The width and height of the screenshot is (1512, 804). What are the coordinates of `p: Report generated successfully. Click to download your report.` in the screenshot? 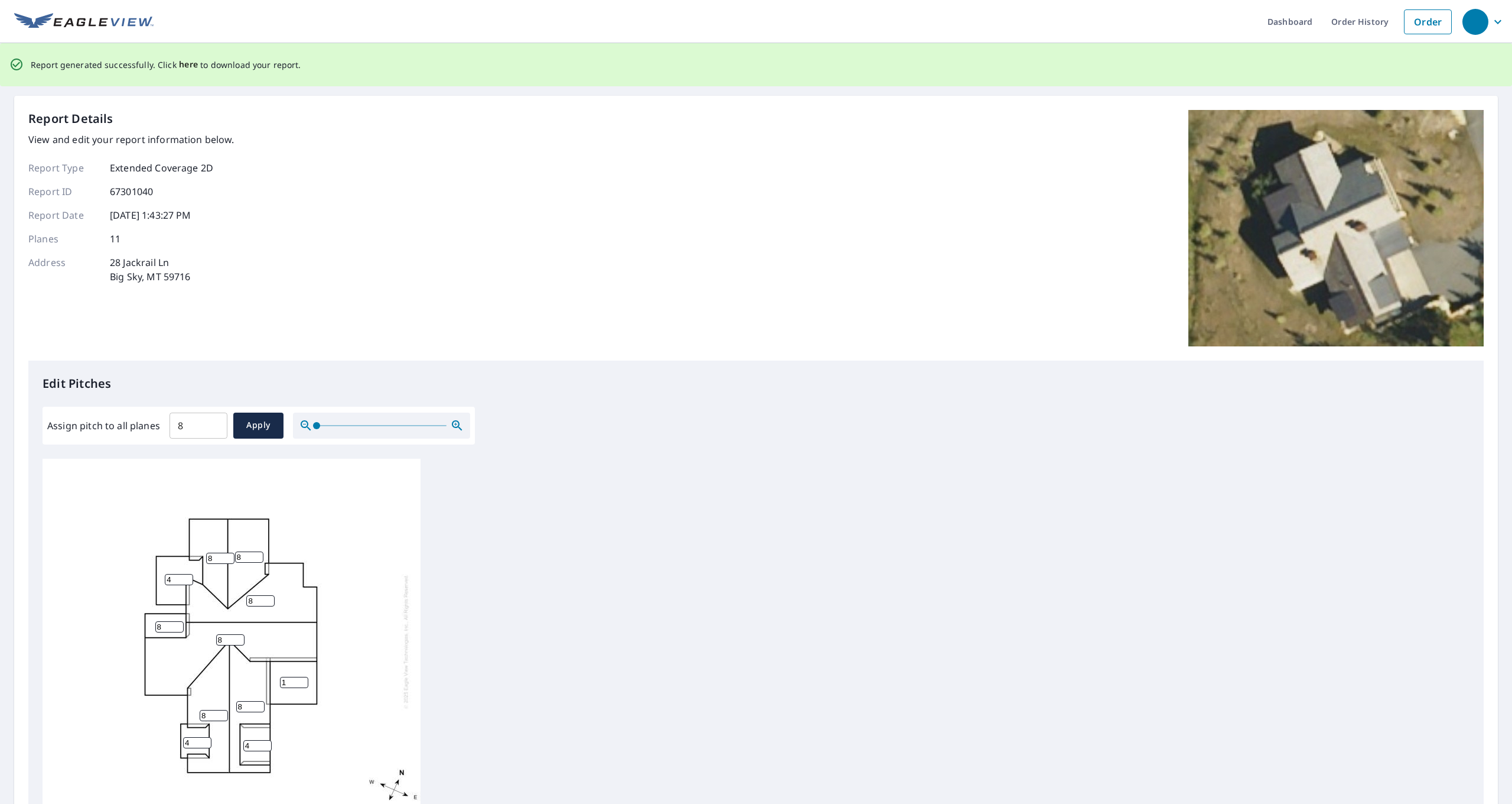 It's located at (166, 64).